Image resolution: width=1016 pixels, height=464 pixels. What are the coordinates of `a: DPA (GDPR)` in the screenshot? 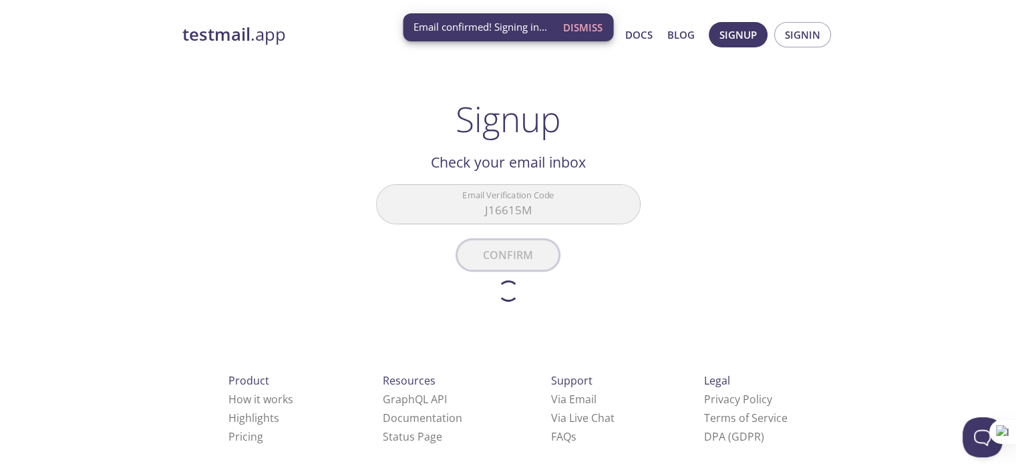 It's located at (734, 437).